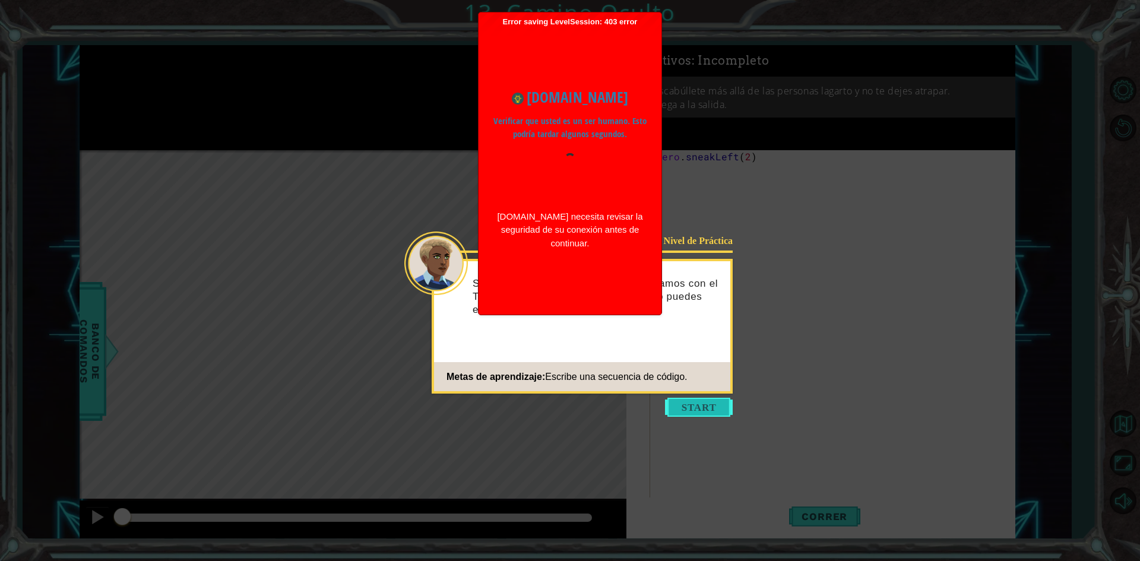 This screenshot has height=561, width=1140. What do you see at coordinates (518, 99) in the screenshot?
I see `img: Ícono para www.ozaria.com` at bounding box center [518, 99].